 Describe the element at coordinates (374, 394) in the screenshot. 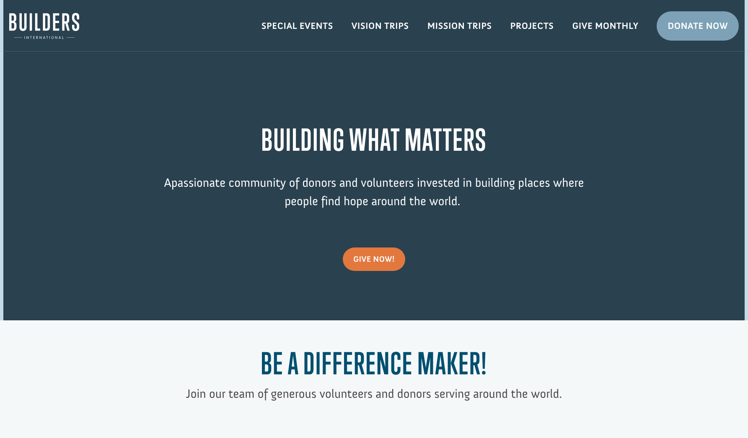

I see `span: Join our team of generous volunteers and donors serving around the world.` at that location.